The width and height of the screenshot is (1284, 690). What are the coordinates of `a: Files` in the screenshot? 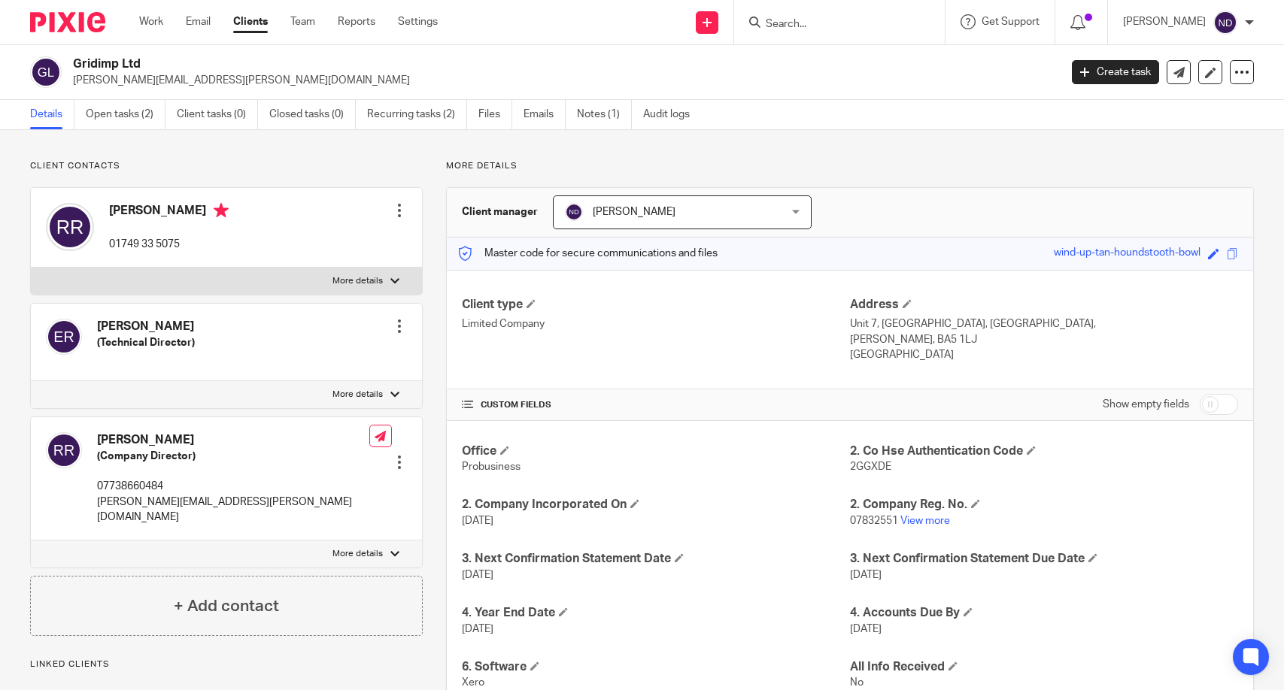 It's located at (495, 114).